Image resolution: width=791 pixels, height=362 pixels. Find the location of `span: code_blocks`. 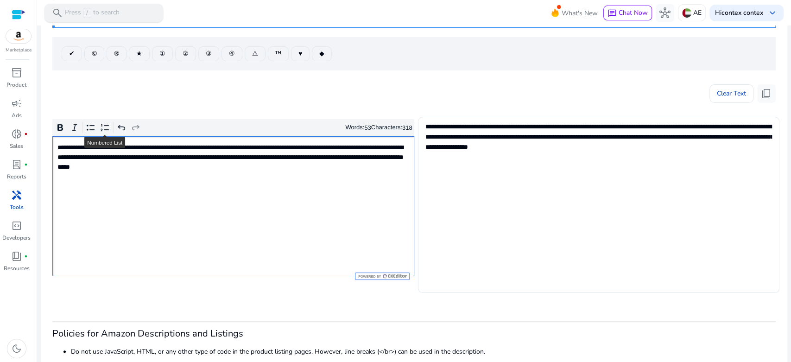

span: code_blocks is located at coordinates (17, 226).